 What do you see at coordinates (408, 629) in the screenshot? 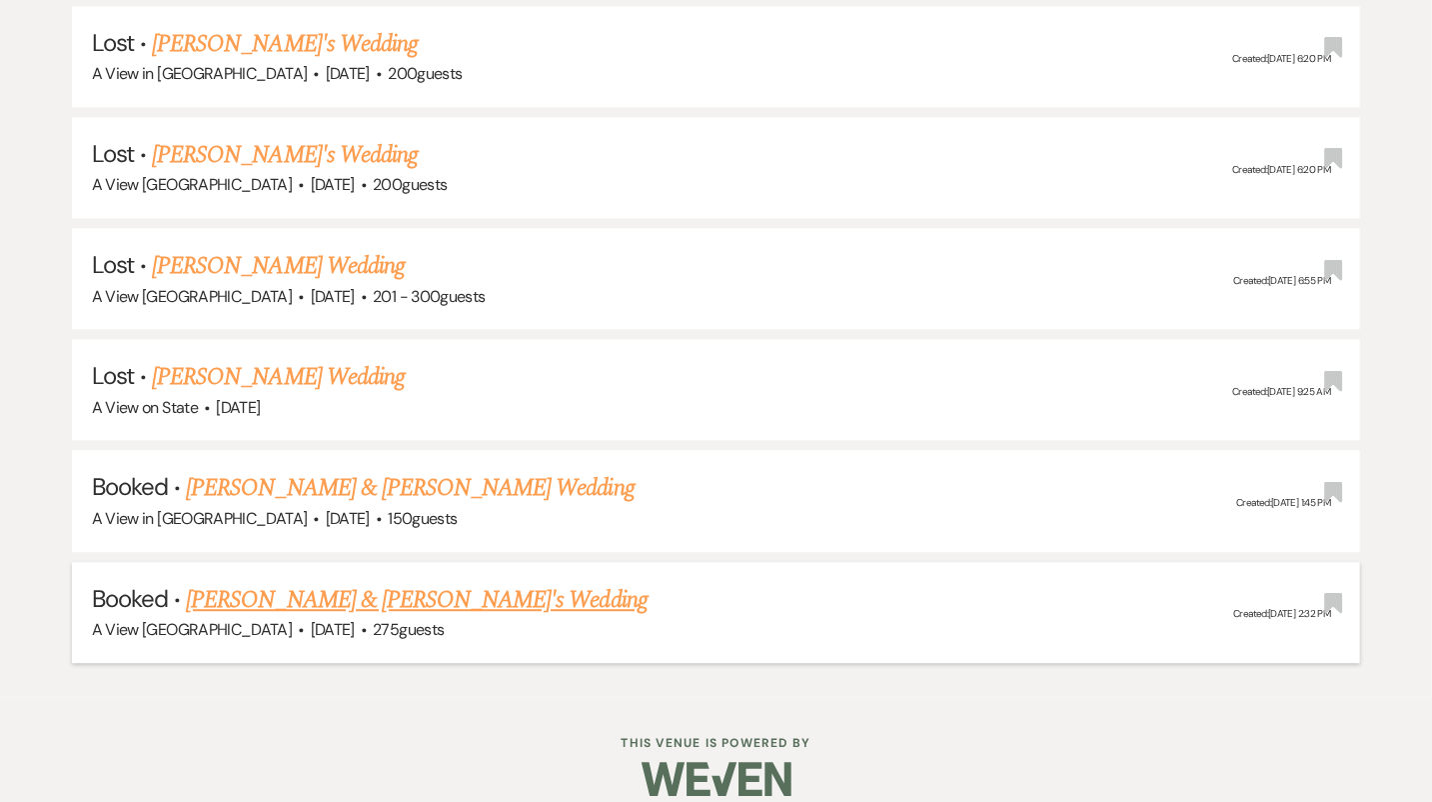
I see `span: 275 guests` at bounding box center [408, 629].